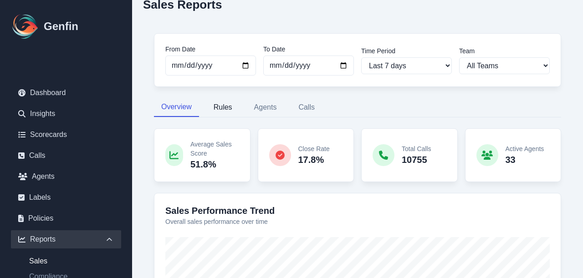  What do you see at coordinates (66, 93) in the screenshot?
I see `a: Dashboard` at bounding box center [66, 93].